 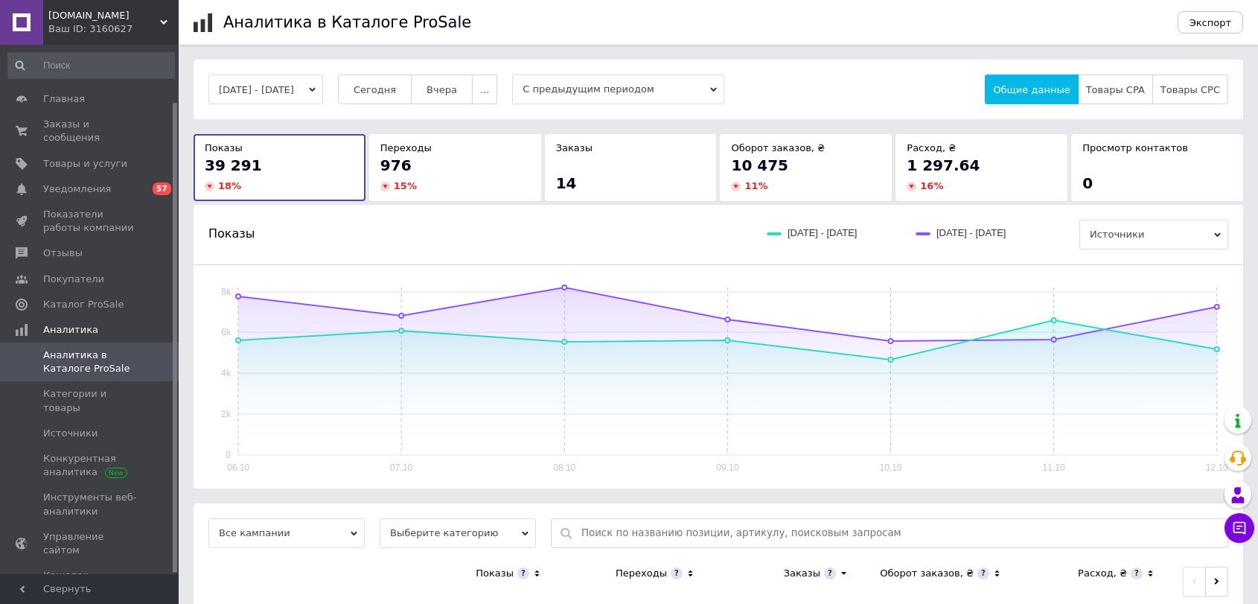 I want to click on span: Переходы, so click(x=406, y=147).